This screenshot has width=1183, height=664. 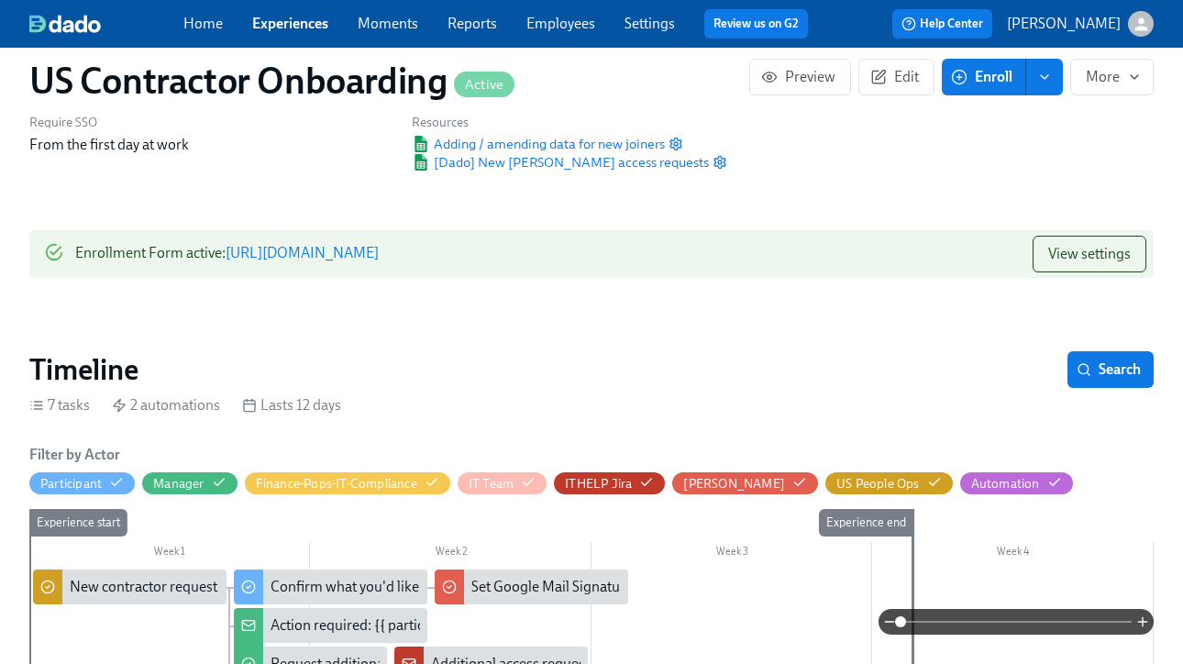 What do you see at coordinates (1111, 77) in the screenshot?
I see `span: More` at bounding box center [1111, 77].